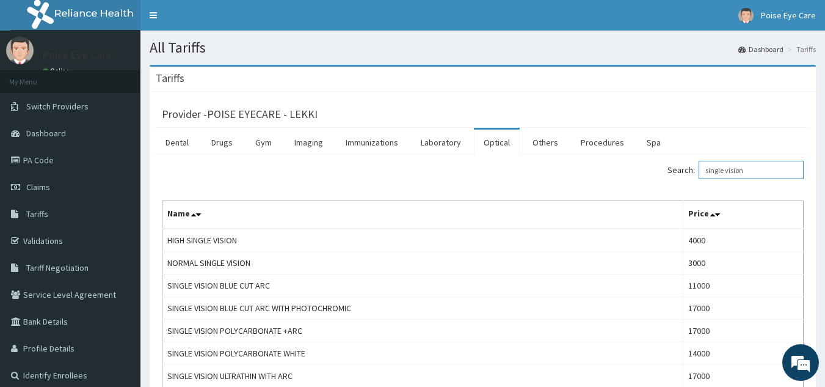 The height and width of the screenshot is (387, 825). Describe the element at coordinates (743, 240) in the screenshot. I see `td: 4000` at that location.